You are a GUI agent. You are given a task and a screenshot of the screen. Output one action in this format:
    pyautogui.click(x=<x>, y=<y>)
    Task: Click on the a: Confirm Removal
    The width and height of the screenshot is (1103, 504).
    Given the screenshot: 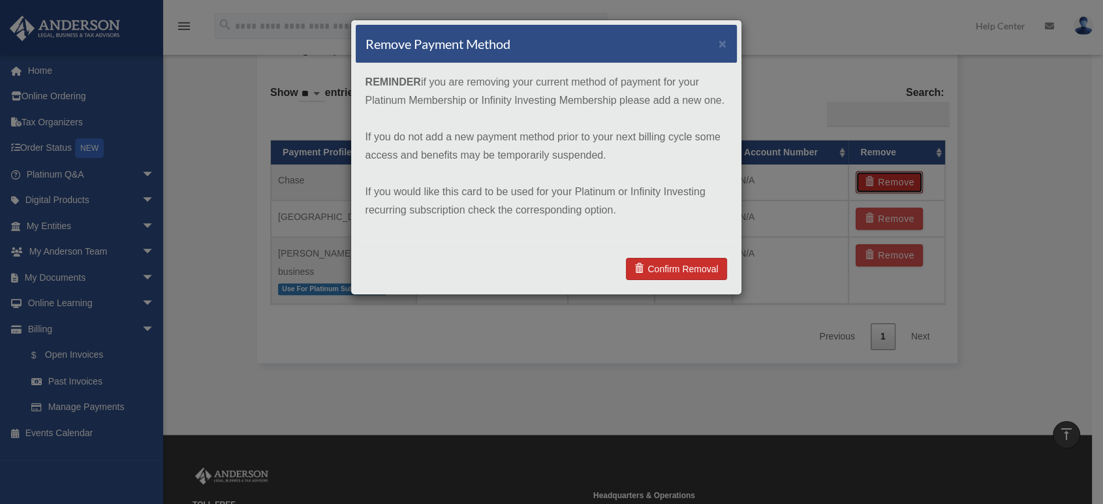 What is the action you would take?
    pyautogui.click(x=676, y=269)
    